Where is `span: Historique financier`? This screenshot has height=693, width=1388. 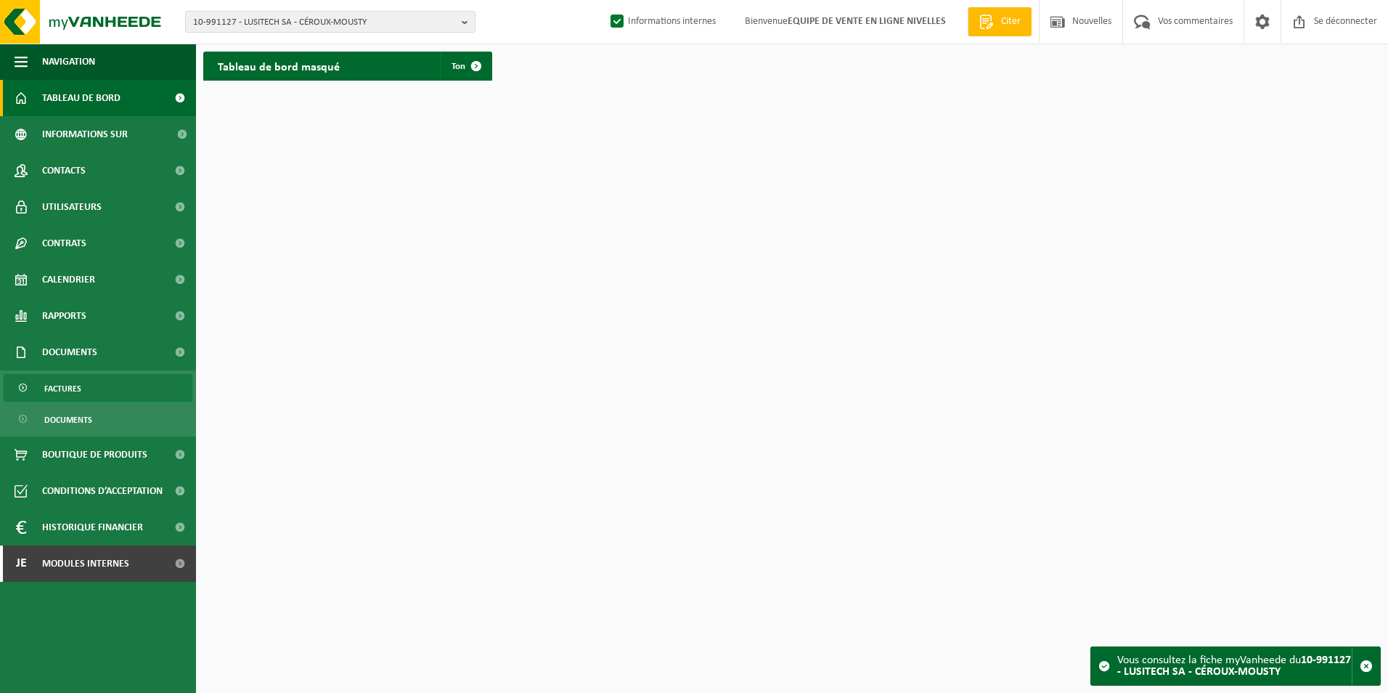
span: Historique financier is located at coordinates (92, 527).